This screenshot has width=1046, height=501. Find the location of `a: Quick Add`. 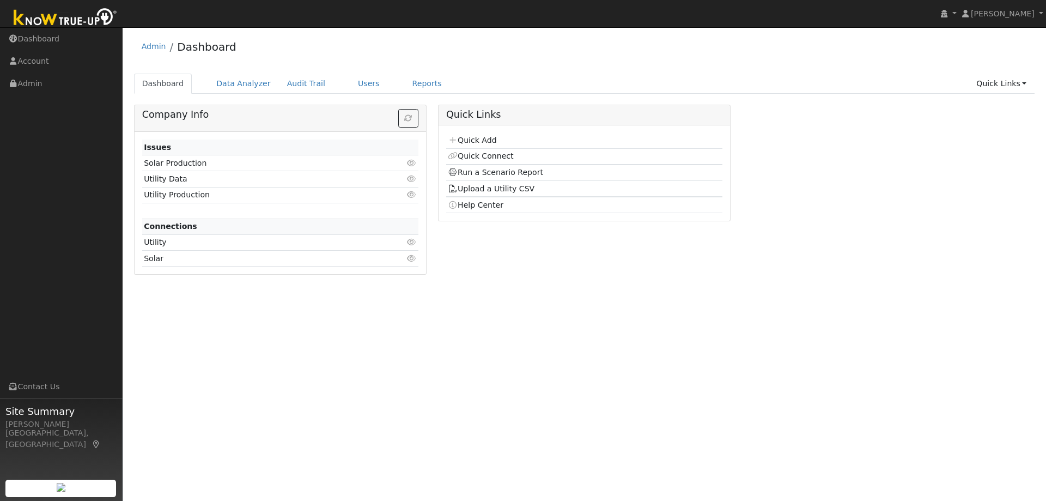

a: Quick Add is located at coordinates (472, 140).